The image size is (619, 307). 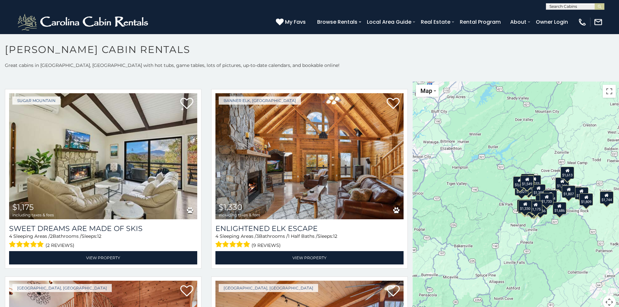 What do you see at coordinates (103, 156) in the screenshot?
I see `a: Sweet Dreams Are Made Of Skis $1,175 including taxes & fees` at bounding box center [103, 156].